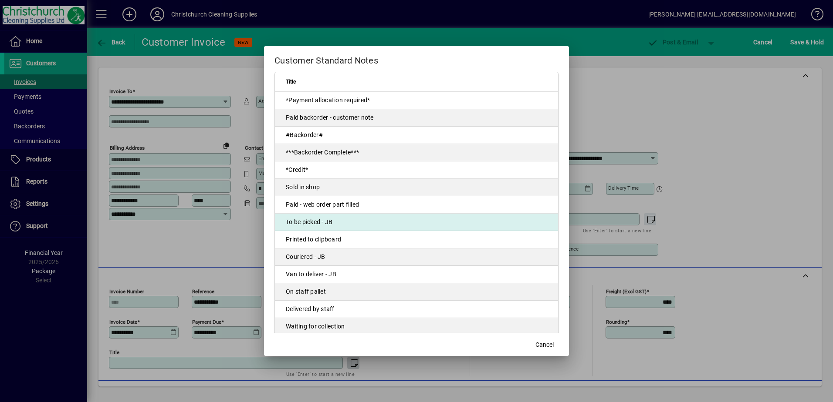 Image resolution: width=833 pixels, height=402 pixels. Describe the element at coordinates (416, 59) in the screenshot. I see `h2: Customer Standard Notes` at that location.